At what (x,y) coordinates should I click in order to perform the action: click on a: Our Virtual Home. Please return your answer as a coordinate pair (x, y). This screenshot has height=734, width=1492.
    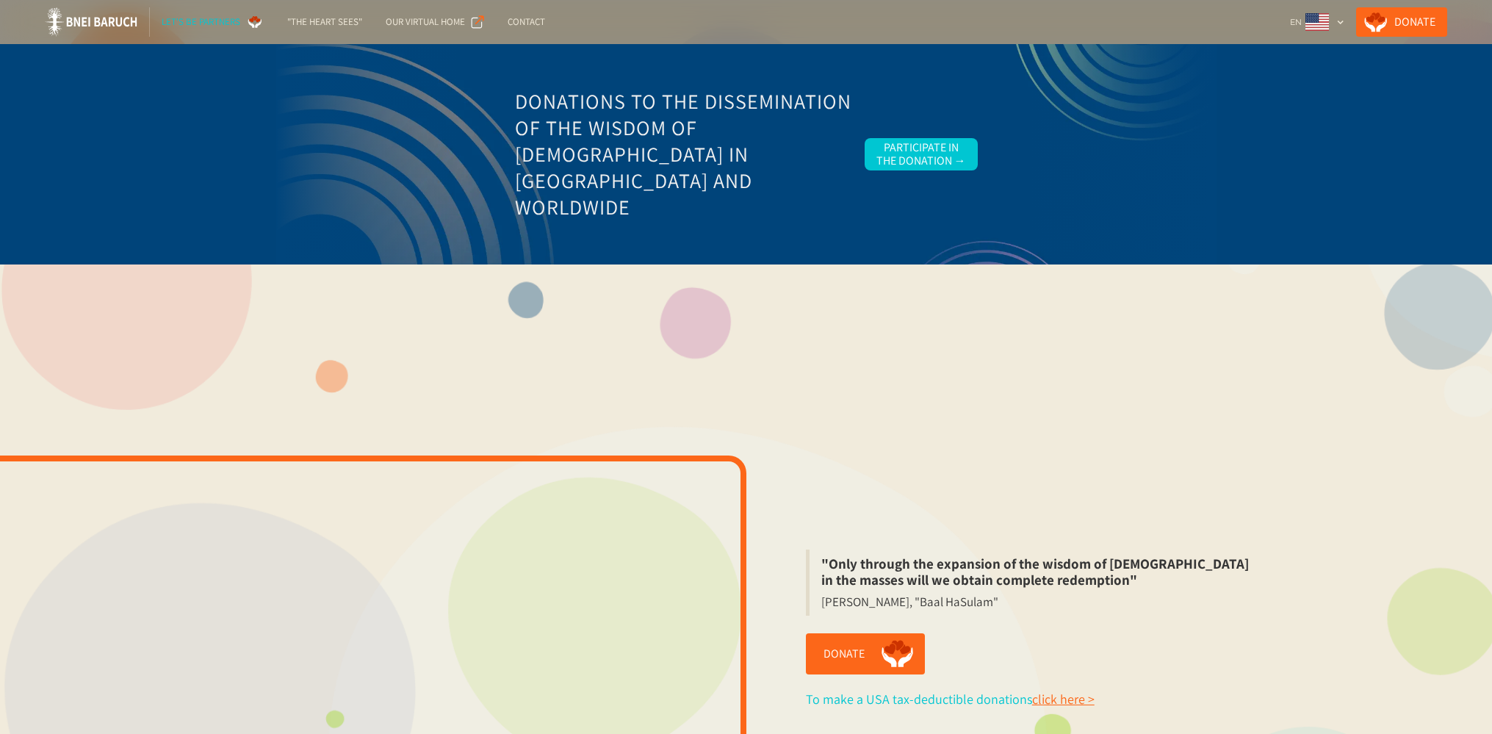
    Looking at the image, I should click on (435, 22).